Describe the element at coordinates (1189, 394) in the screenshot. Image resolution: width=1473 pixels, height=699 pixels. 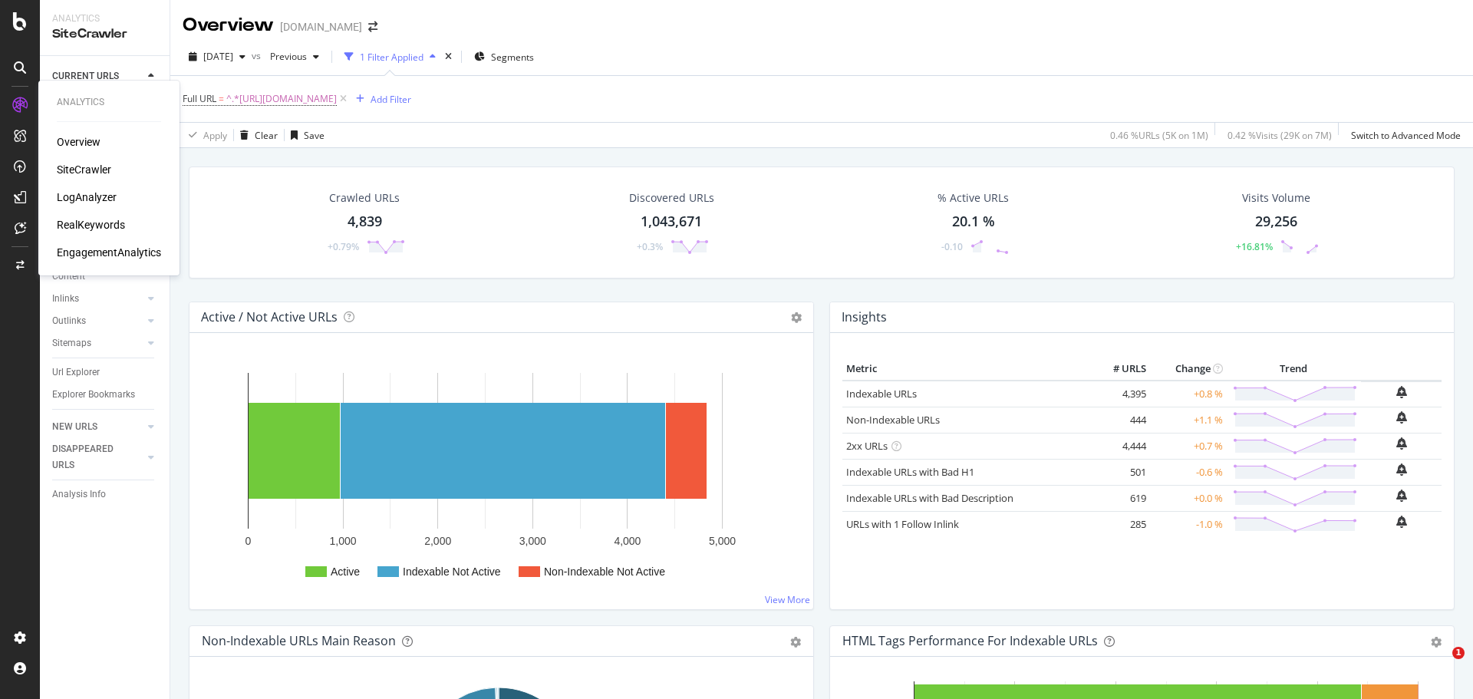
I see `td: +0.8 %` at that location.